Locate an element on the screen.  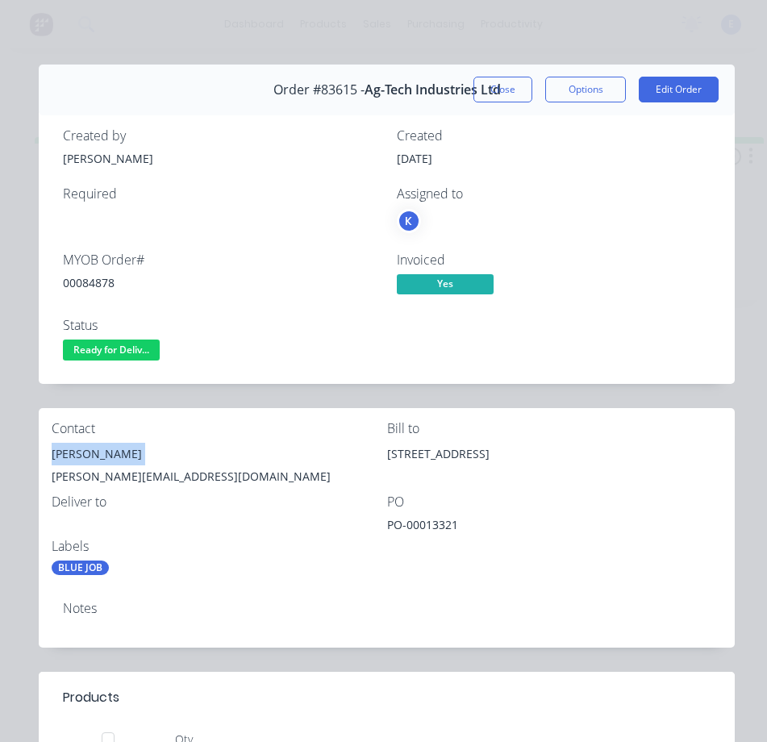
span: Ready for Deliv... is located at coordinates (111, 349).